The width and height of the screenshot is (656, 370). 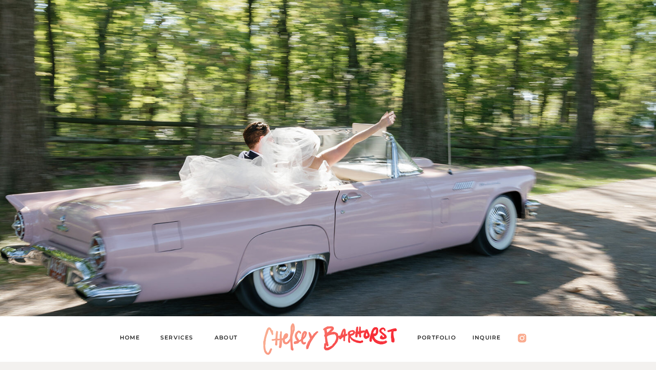 What do you see at coordinates (181, 339) in the screenshot?
I see `a: Services` at bounding box center [181, 339].